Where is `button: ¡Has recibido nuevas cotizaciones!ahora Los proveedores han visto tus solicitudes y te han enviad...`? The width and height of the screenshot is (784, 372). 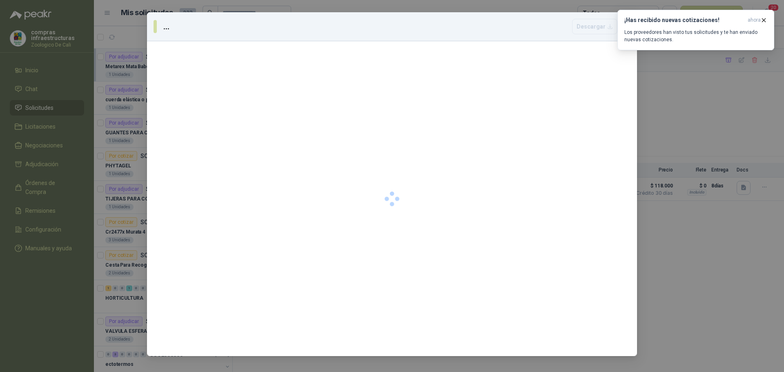
button: ¡Has recibido nuevas cotizaciones!ahora Los proveedores han visto tus solicitudes y te han enviad... is located at coordinates (696, 30).